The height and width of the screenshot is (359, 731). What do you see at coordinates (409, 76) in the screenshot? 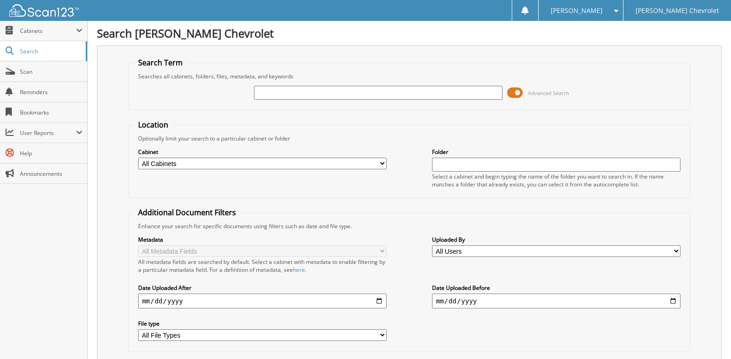
I see `div: Searches all cabinets, folders, files, metadata, and keywords` at bounding box center [409, 76].